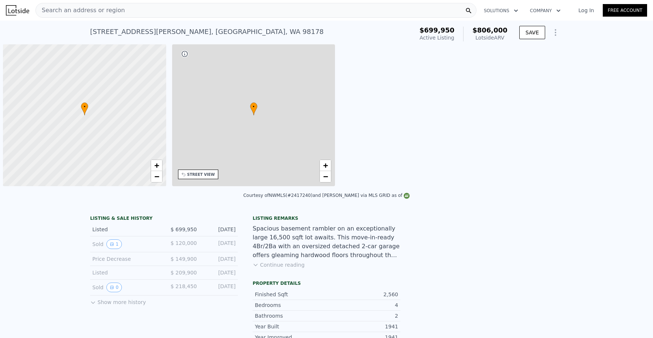  What do you see at coordinates (490, 38) in the screenshot?
I see `div: Lotside ARV` at bounding box center [490, 38].